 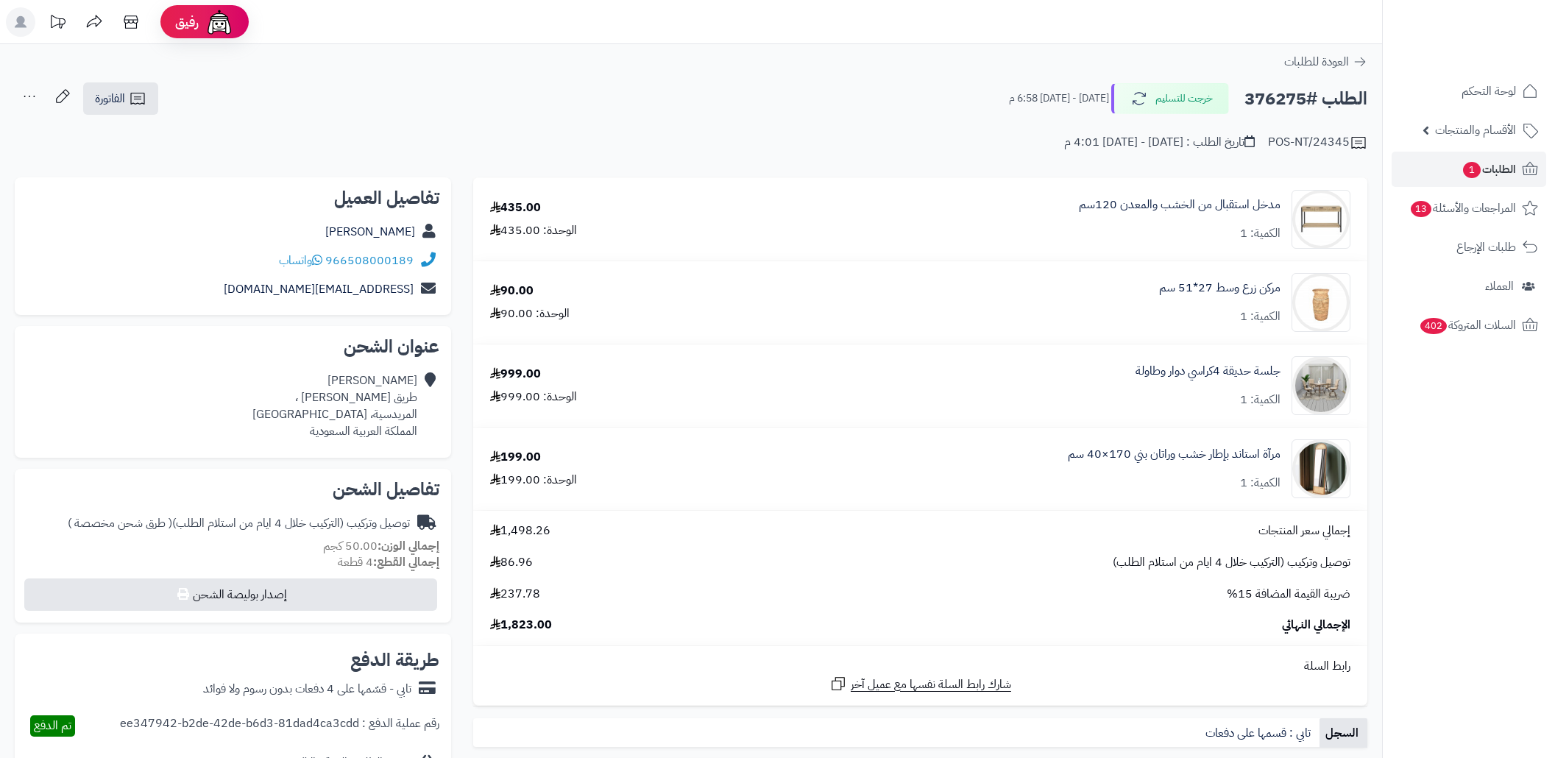 What do you see at coordinates (219, 22) in the screenshot?
I see `img: ai-face.png` at bounding box center [219, 22].